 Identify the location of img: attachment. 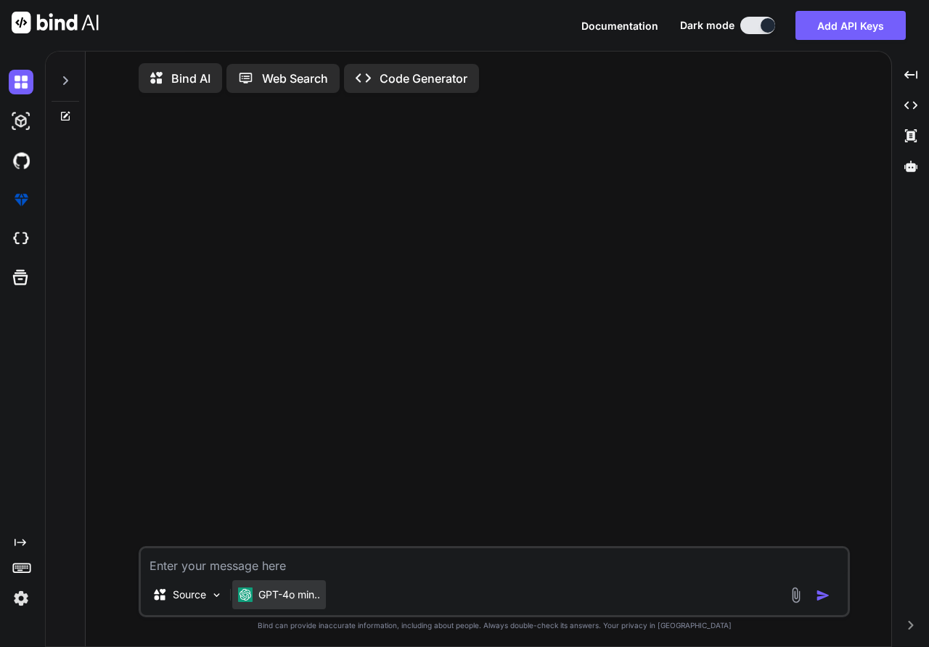
(796, 595).